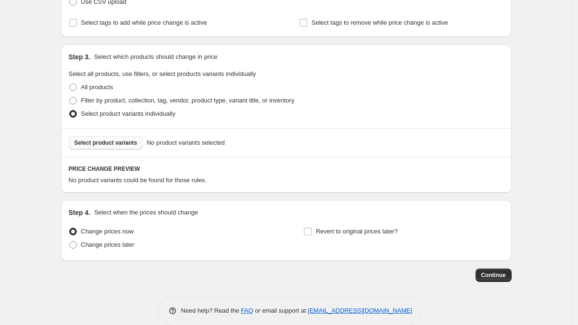 Image resolution: width=578 pixels, height=325 pixels. Describe the element at coordinates (108, 244) in the screenshot. I see `span: Change prices later` at that location.